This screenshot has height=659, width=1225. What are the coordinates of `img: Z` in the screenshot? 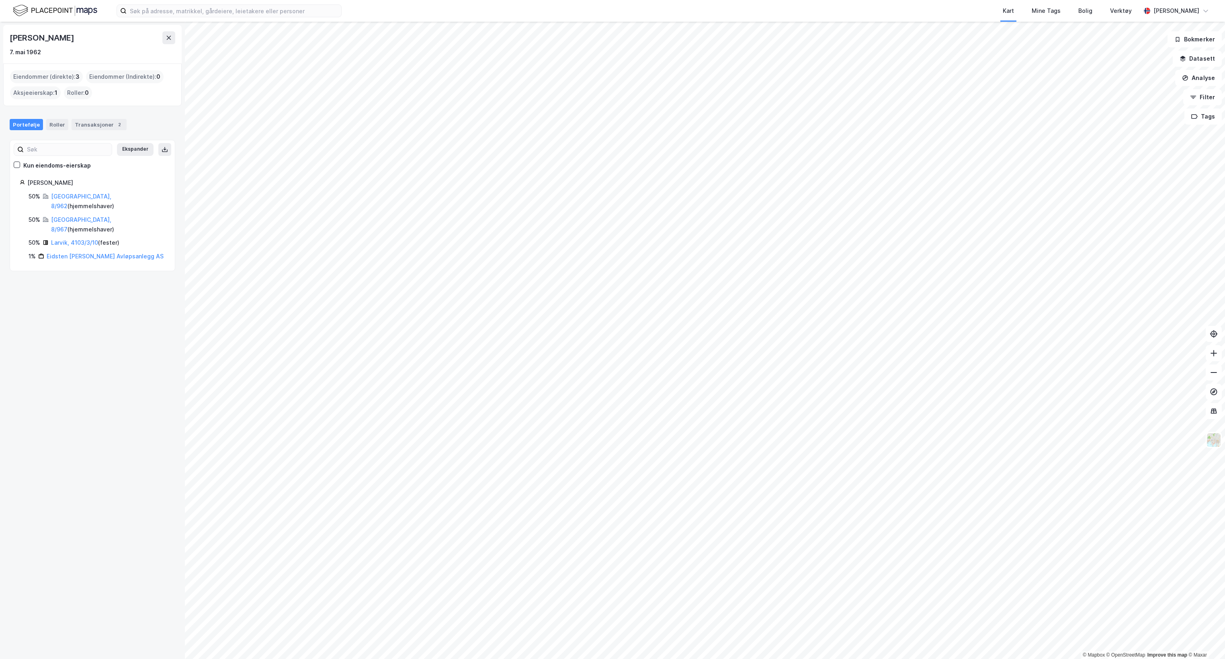 It's located at (1214, 440).